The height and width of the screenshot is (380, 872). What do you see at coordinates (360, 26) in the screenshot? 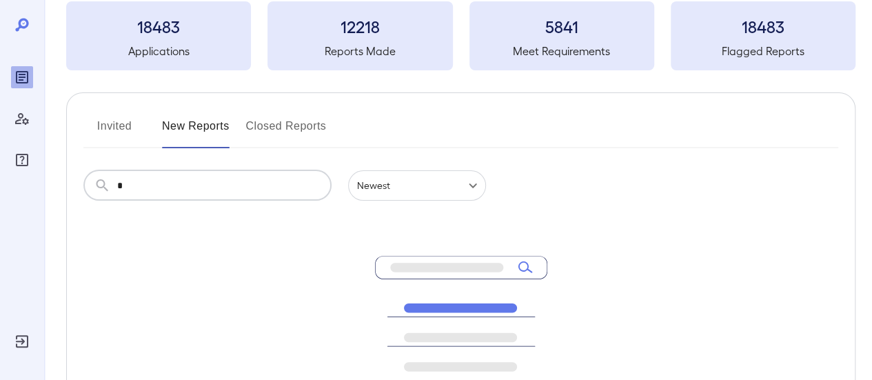
I see `h3: 12218` at bounding box center [360, 26].